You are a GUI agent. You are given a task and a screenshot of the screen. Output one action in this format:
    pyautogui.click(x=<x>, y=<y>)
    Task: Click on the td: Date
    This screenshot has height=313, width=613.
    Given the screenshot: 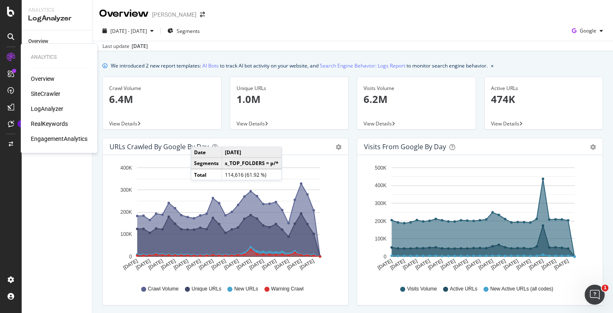 What is the action you would take?
    pyautogui.click(x=207, y=153)
    